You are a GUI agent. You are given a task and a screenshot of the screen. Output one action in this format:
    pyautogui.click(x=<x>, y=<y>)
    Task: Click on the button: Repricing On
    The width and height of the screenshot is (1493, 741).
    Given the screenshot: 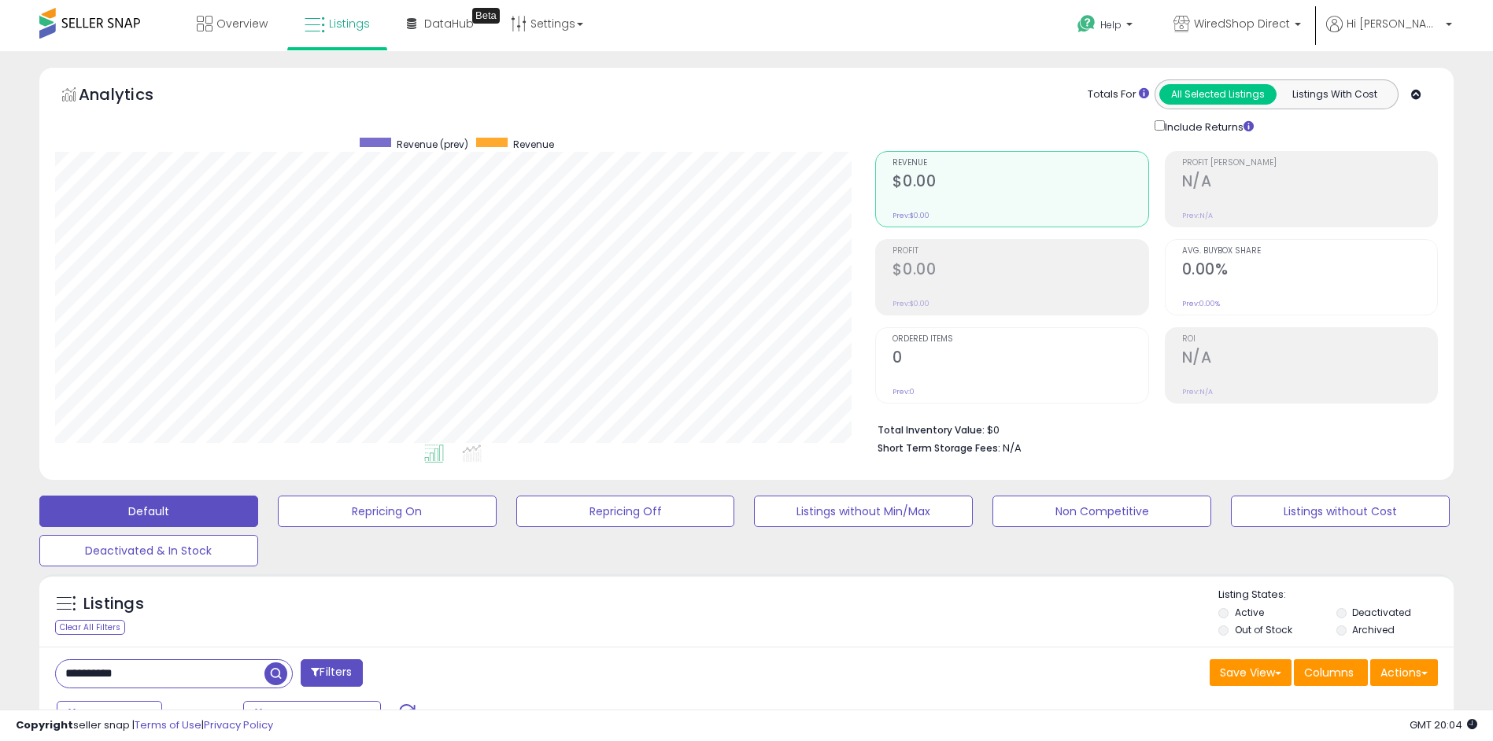 What is the action you would take?
    pyautogui.click(x=387, y=512)
    